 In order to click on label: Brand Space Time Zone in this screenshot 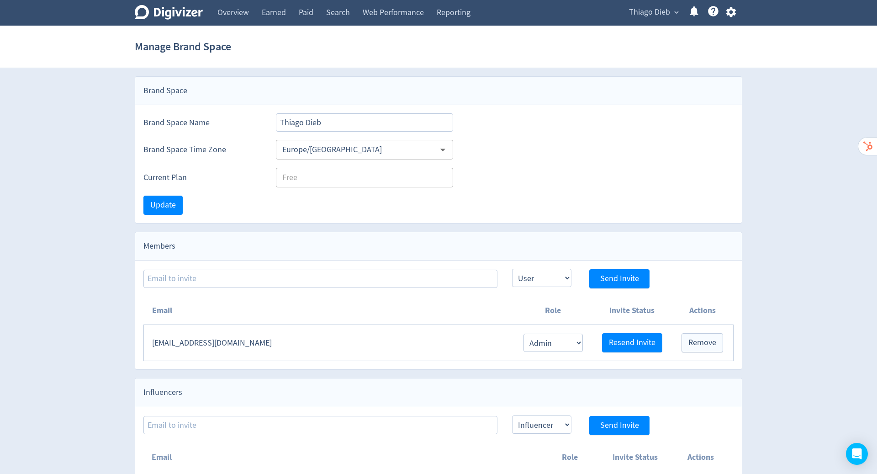, I will do `click(202, 149)`.